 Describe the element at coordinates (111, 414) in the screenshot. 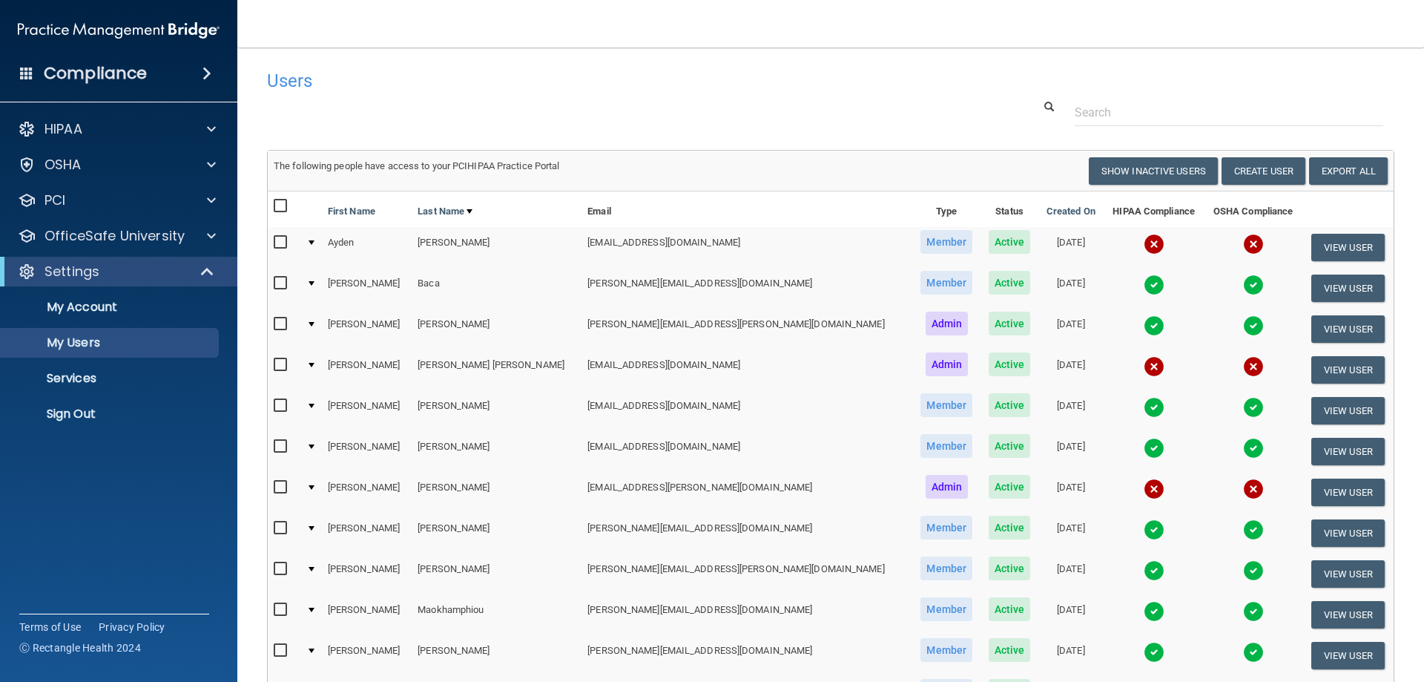

I see `p: Sign Out` at that location.